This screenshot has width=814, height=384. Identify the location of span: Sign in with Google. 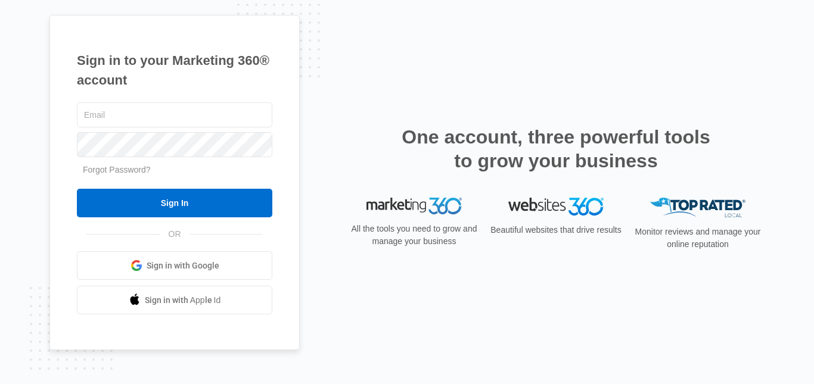
(183, 266).